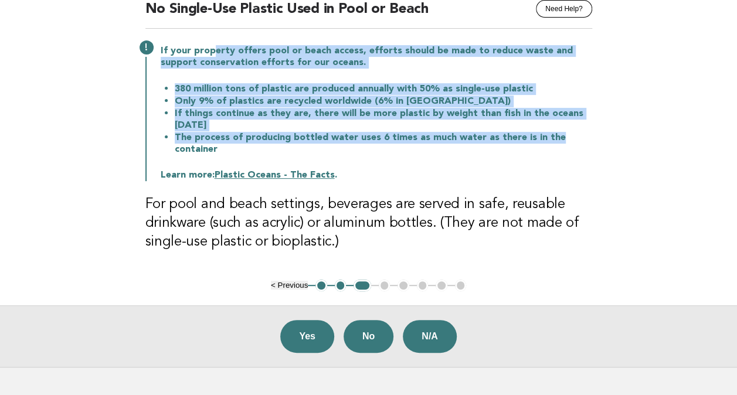 The width and height of the screenshot is (737, 395). I want to click on button: Yes, so click(307, 337).